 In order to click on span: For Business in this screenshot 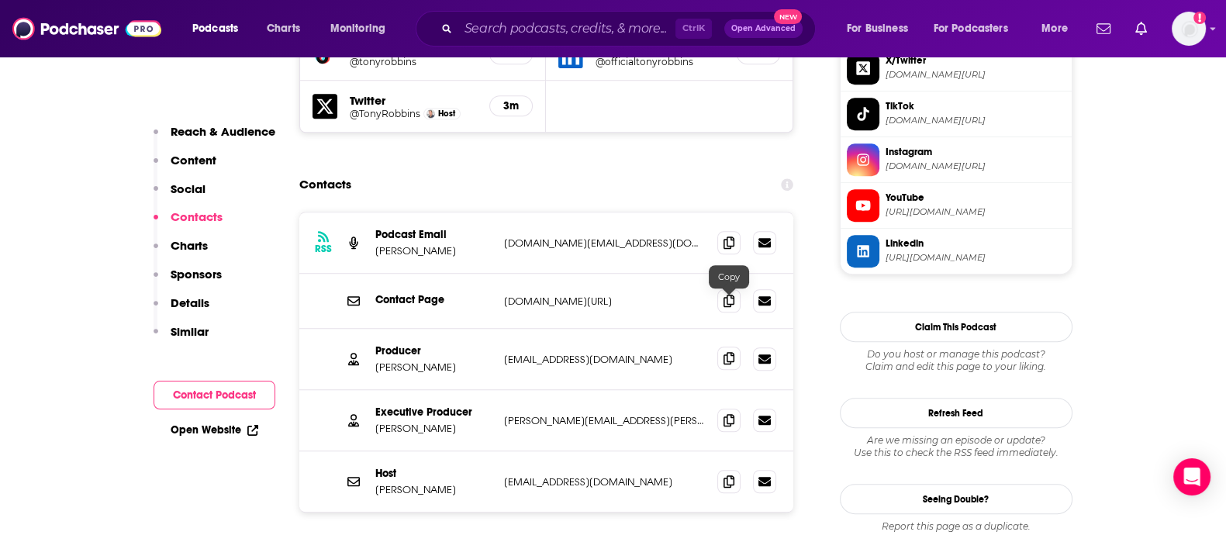, I will do `click(877, 29)`.